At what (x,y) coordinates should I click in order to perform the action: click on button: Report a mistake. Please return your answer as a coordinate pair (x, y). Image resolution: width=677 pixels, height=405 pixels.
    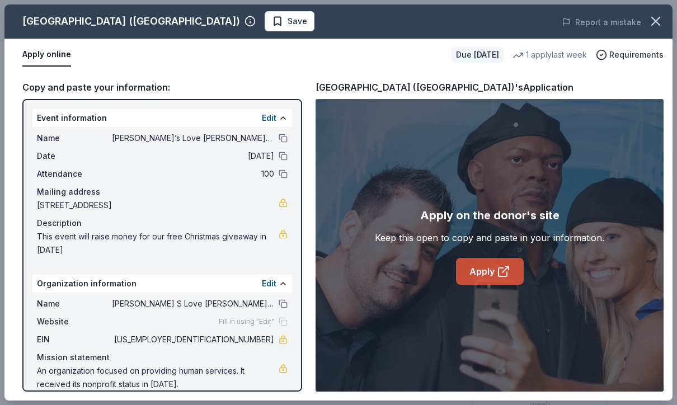
    Looking at the image, I should click on (602, 22).